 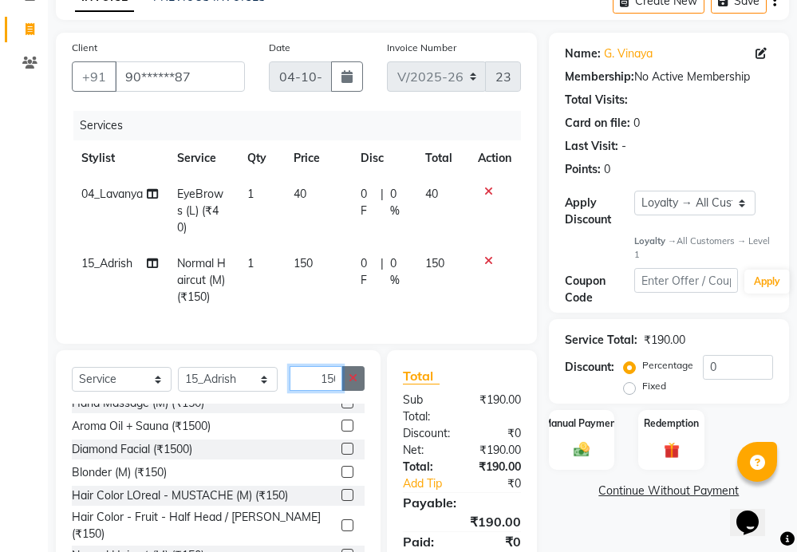 I want to click on div: Card on file:, so click(x=598, y=123).